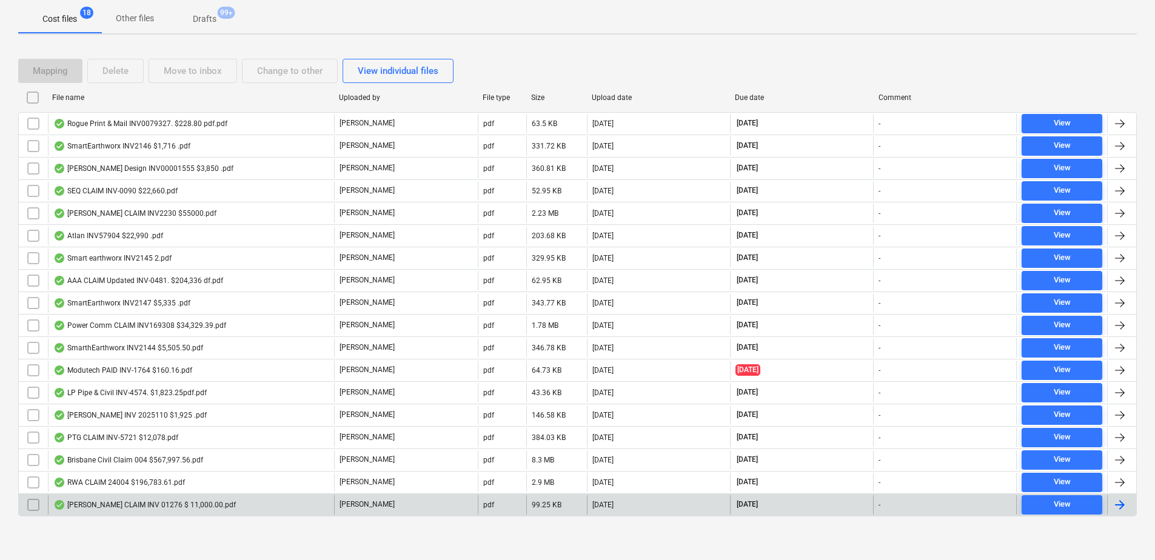  I want to click on div: 43.36 KB, so click(546, 393).